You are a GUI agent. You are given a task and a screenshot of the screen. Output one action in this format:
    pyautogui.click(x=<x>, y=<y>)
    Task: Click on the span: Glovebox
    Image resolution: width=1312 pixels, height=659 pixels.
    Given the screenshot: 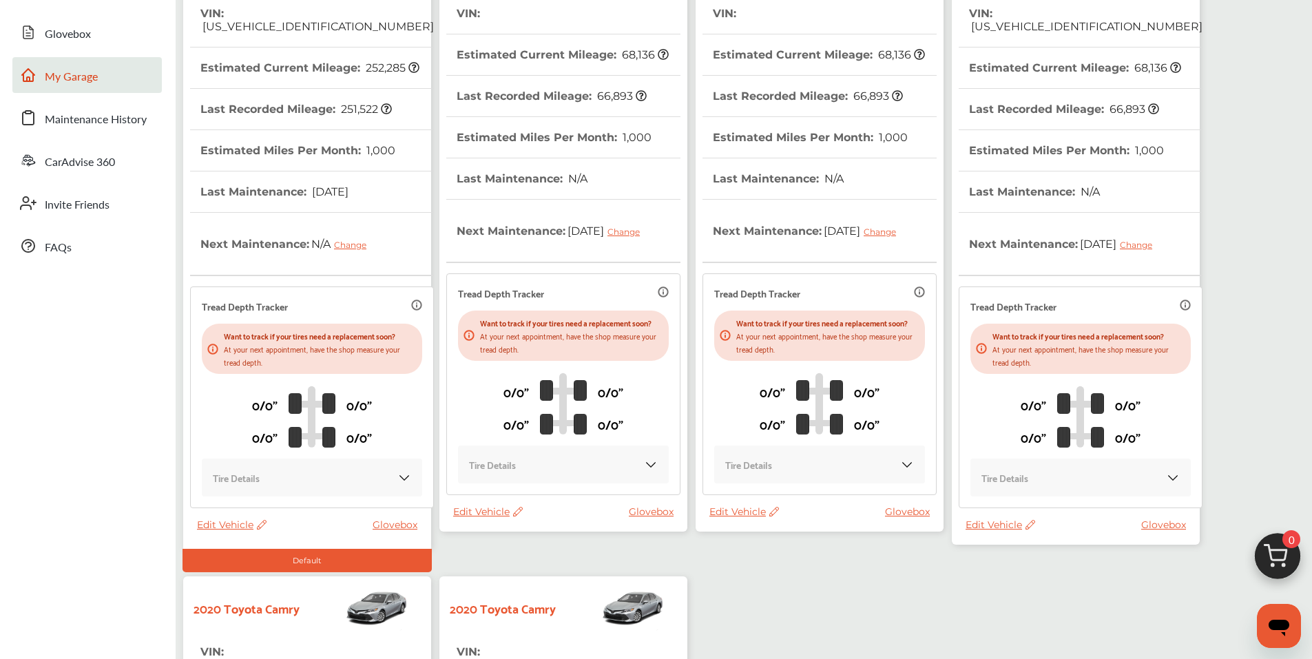 What is the action you would take?
    pyautogui.click(x=67, y=34)
    